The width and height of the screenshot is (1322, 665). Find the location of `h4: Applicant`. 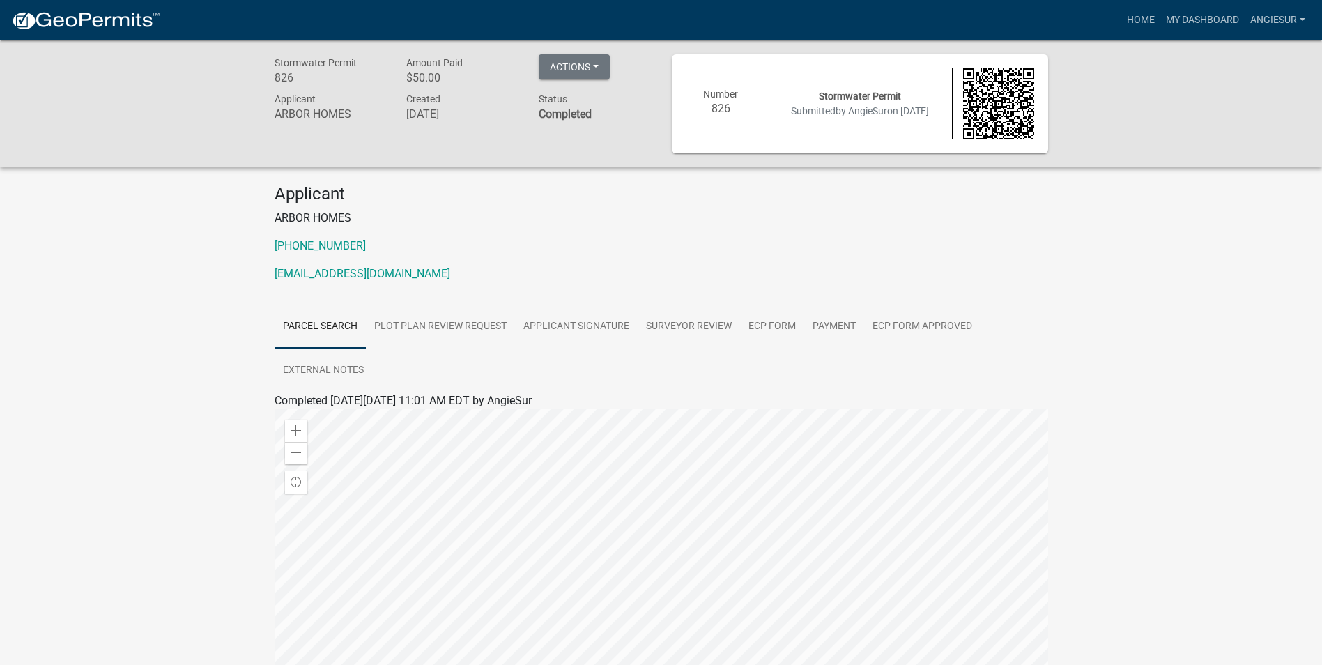

h4: Applicant is located at coordinates (662, 194).